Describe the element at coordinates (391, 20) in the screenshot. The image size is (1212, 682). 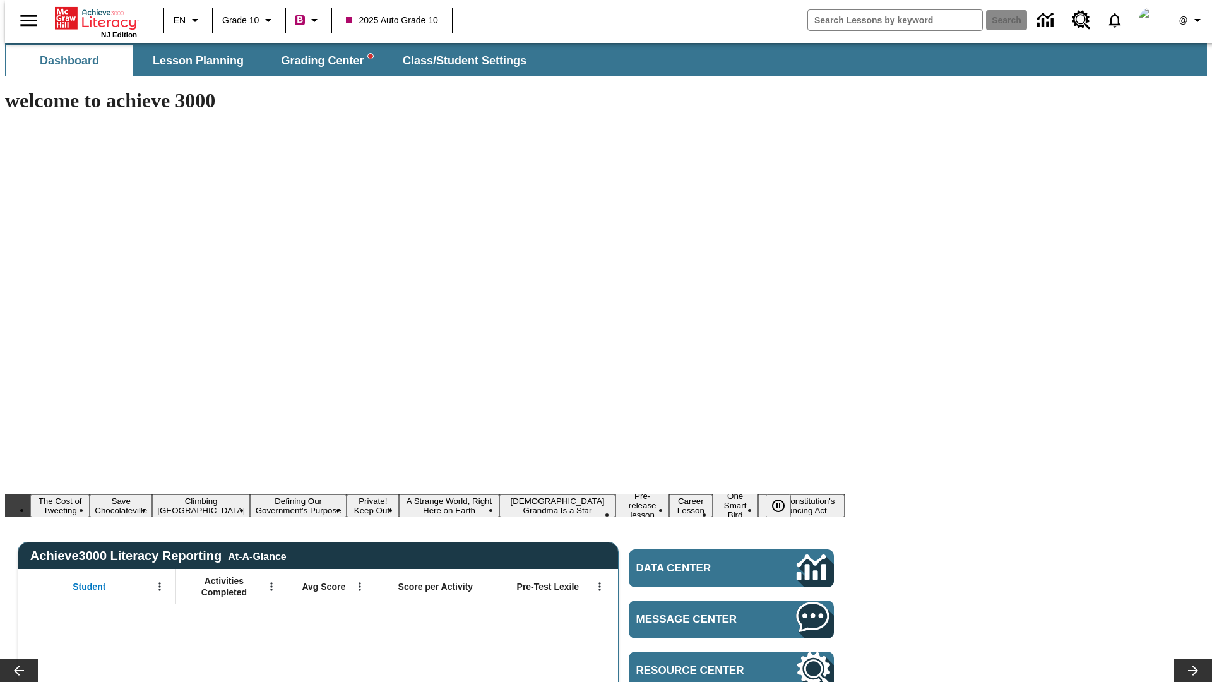
I see `span: 2025 Auto Grade 10` at that location.